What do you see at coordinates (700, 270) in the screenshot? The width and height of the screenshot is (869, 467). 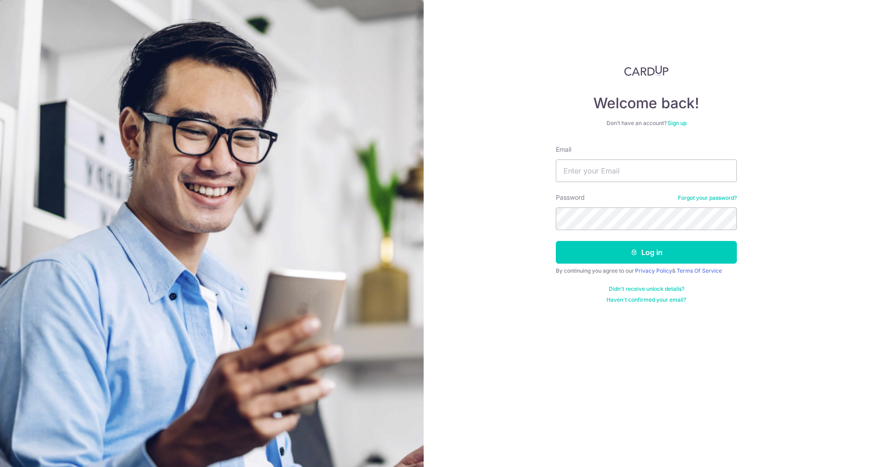 I see `a: Terms Of Service` at bounding box center [700, 270].